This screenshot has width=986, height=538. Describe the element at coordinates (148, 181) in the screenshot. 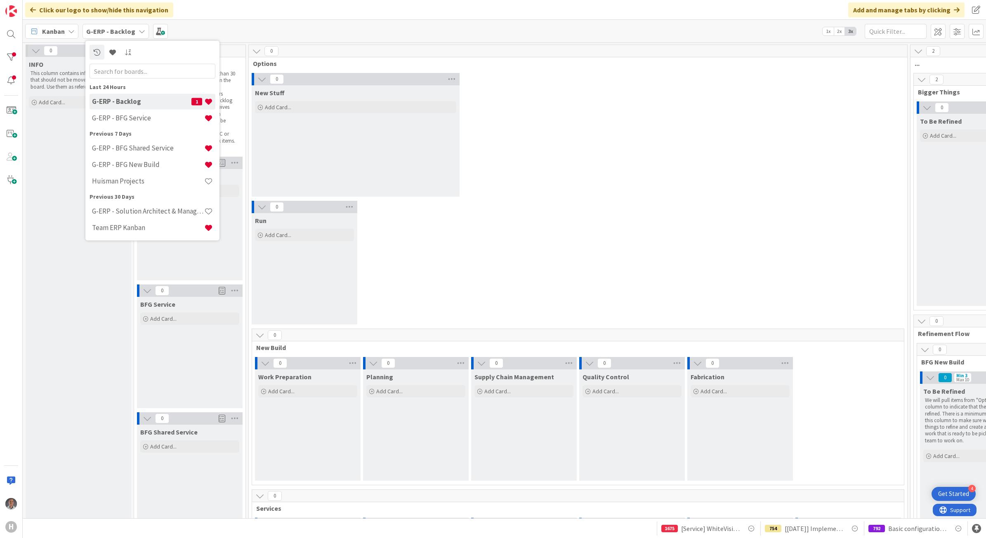

I see `h4: Huisman Projects` at that location.